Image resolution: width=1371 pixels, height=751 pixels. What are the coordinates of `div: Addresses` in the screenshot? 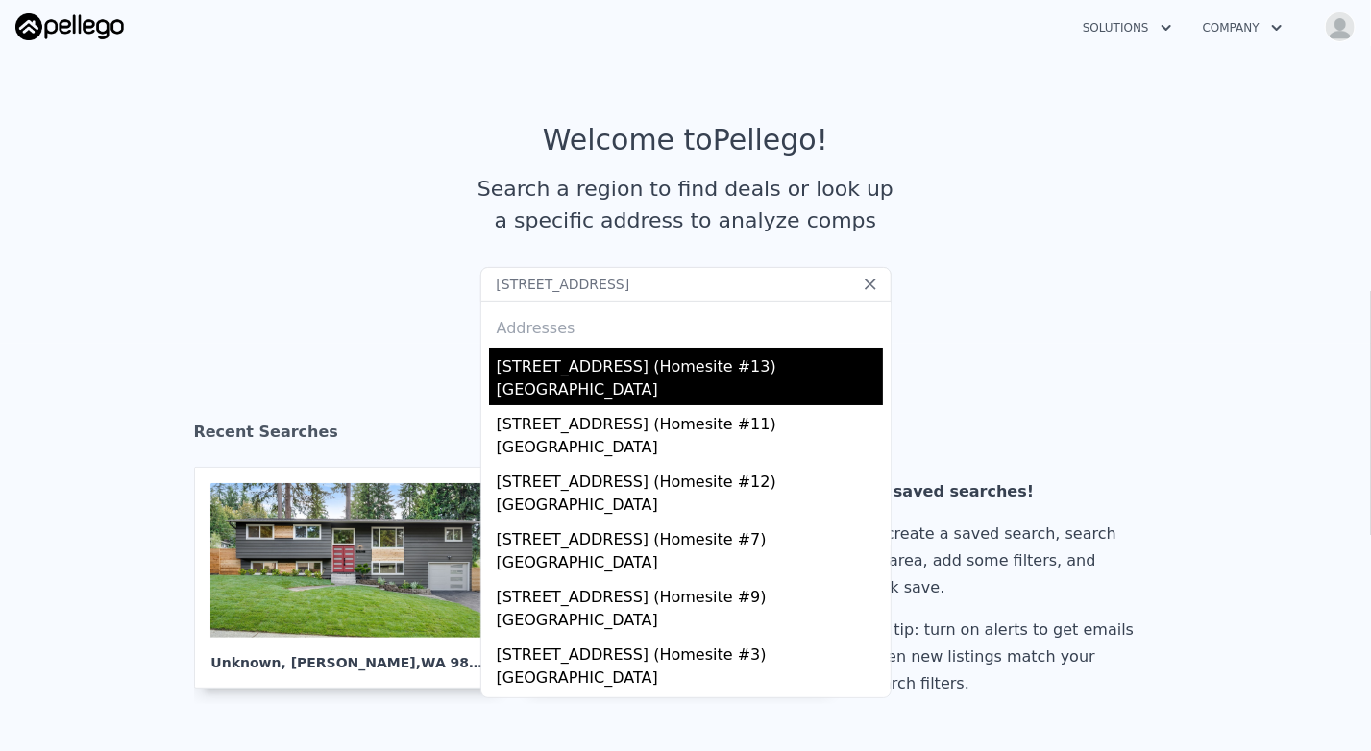 It's located at (686, 325).